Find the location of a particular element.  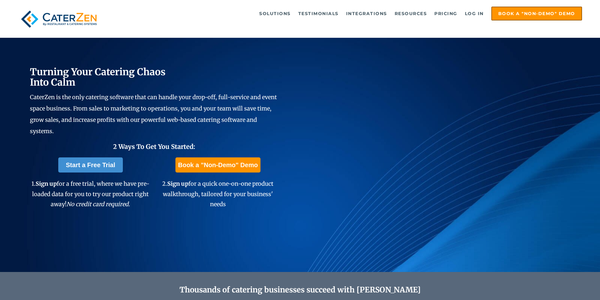

em: No credit card required. is located at coordinates (98, 204).